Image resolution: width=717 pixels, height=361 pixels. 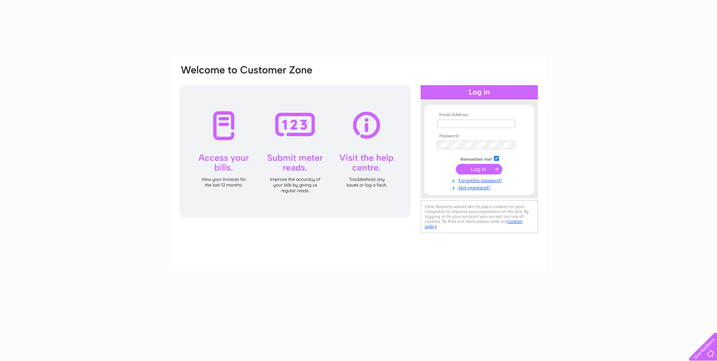 I want to click on th: Password:, so click(x=479, y=136).